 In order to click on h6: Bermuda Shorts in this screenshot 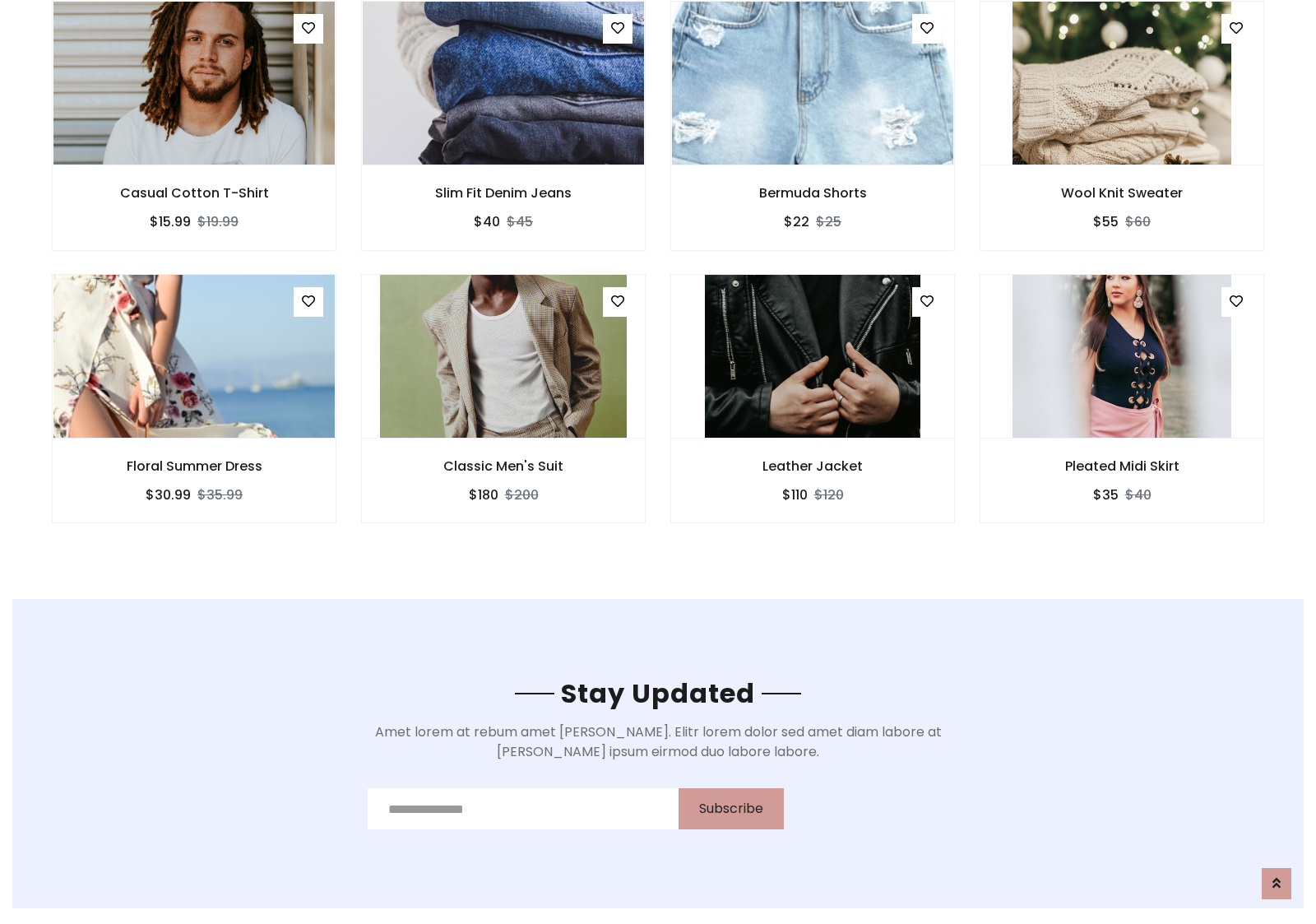, I will do `click(812, 192)`.